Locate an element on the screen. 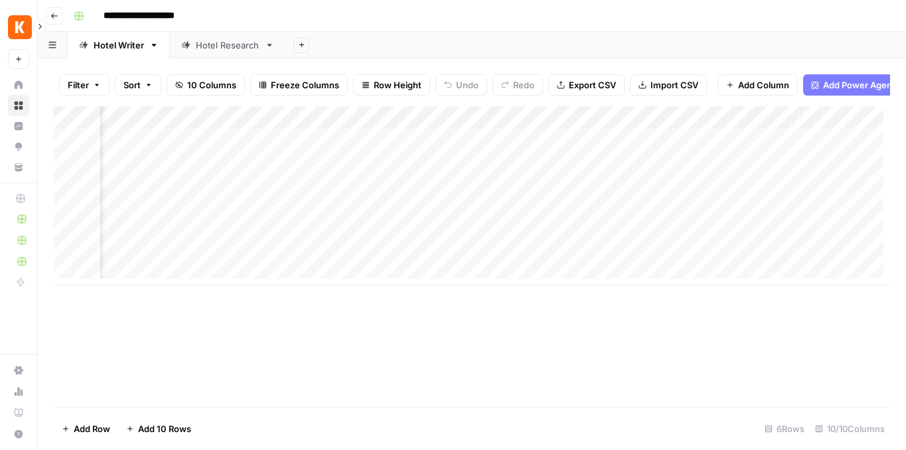 This screenshot has height=450, width=906. span: Filter is located at coordinates (78, 85).